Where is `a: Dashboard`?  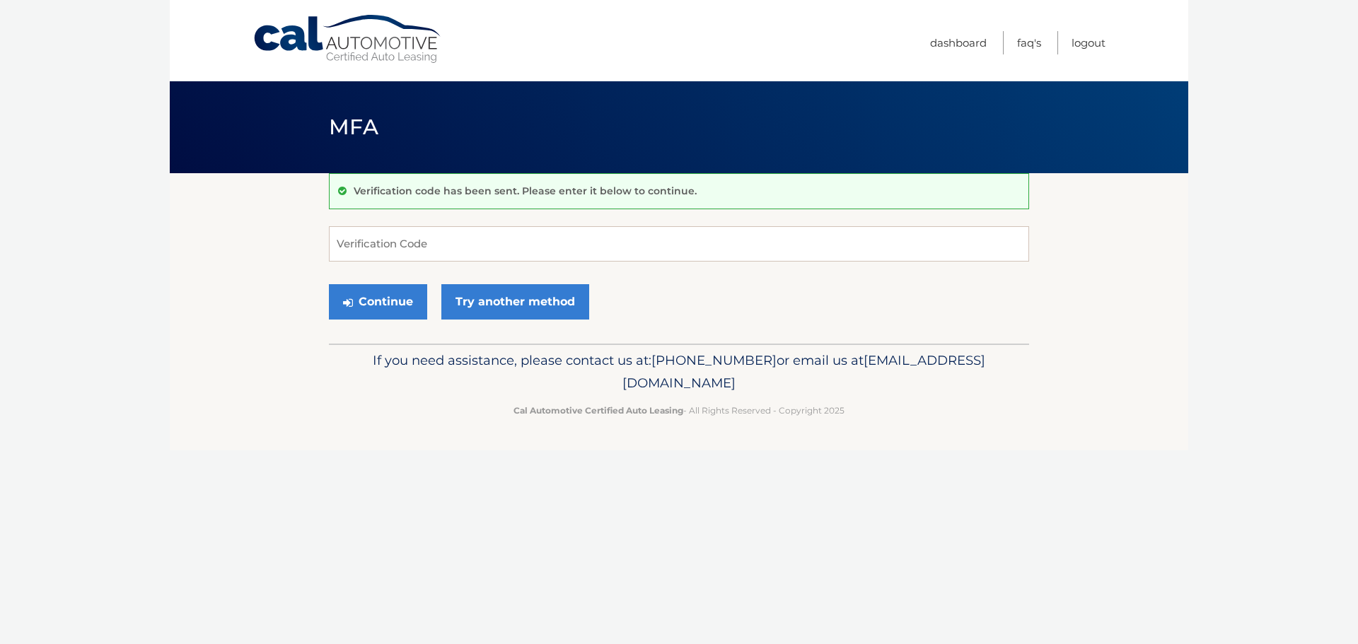 a: Dashboard is located at coordinates (958, 42).